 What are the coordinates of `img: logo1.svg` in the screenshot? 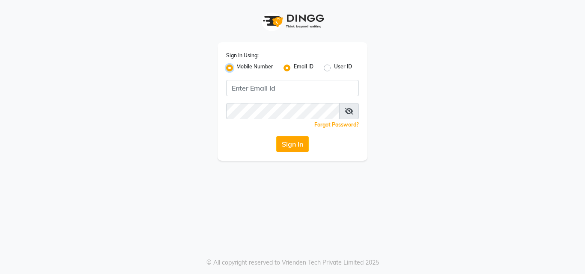 It's located at (292, 21).